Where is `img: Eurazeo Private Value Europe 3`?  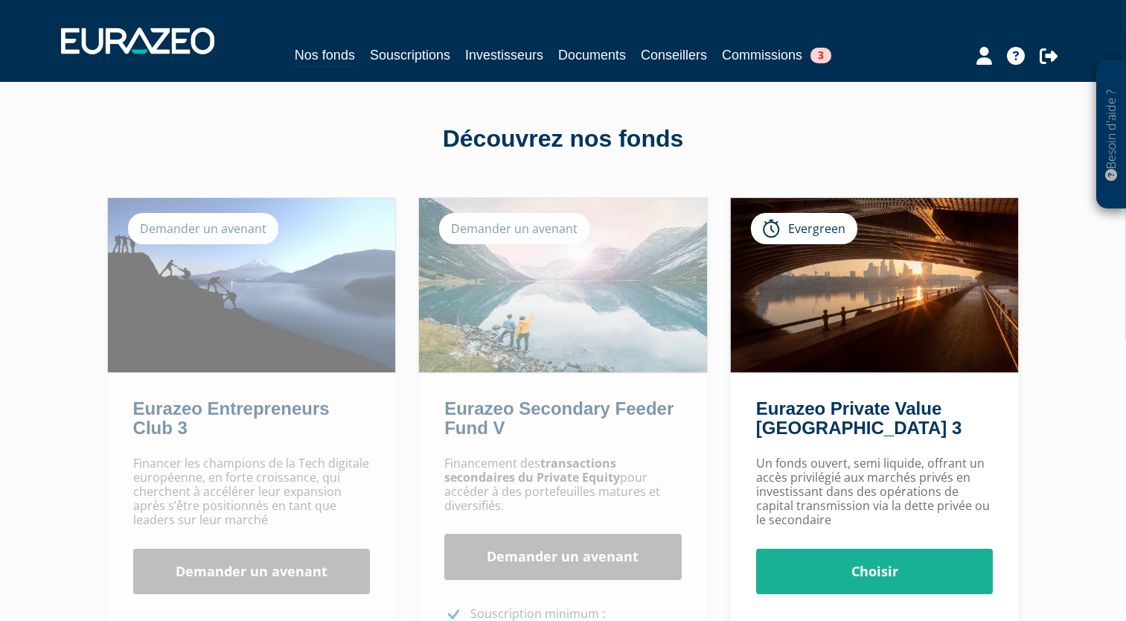 img: Eurazeo Private Value Europe 3 is located at coordinates (875, 285).